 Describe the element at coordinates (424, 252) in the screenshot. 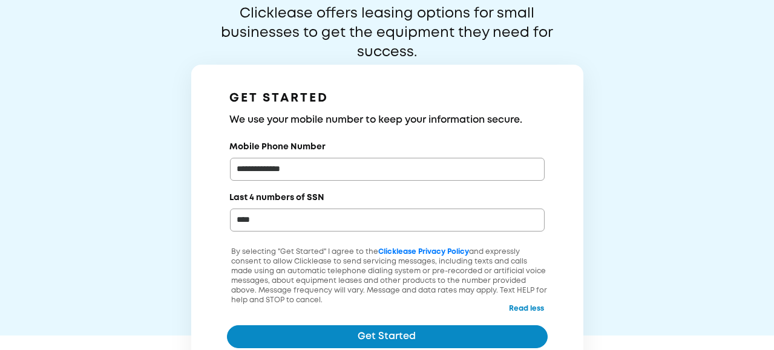

I see `a: Clicklease Privacy Policy` at that location.